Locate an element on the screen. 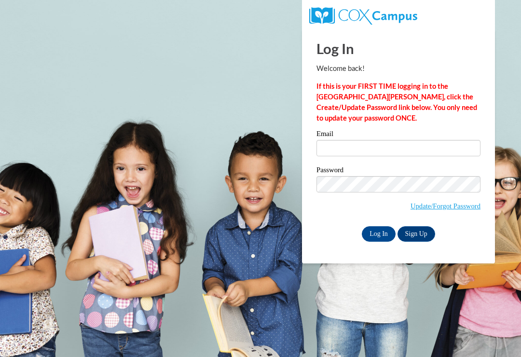  a: Update/Forgot Password is located at coordinates (445, 206).